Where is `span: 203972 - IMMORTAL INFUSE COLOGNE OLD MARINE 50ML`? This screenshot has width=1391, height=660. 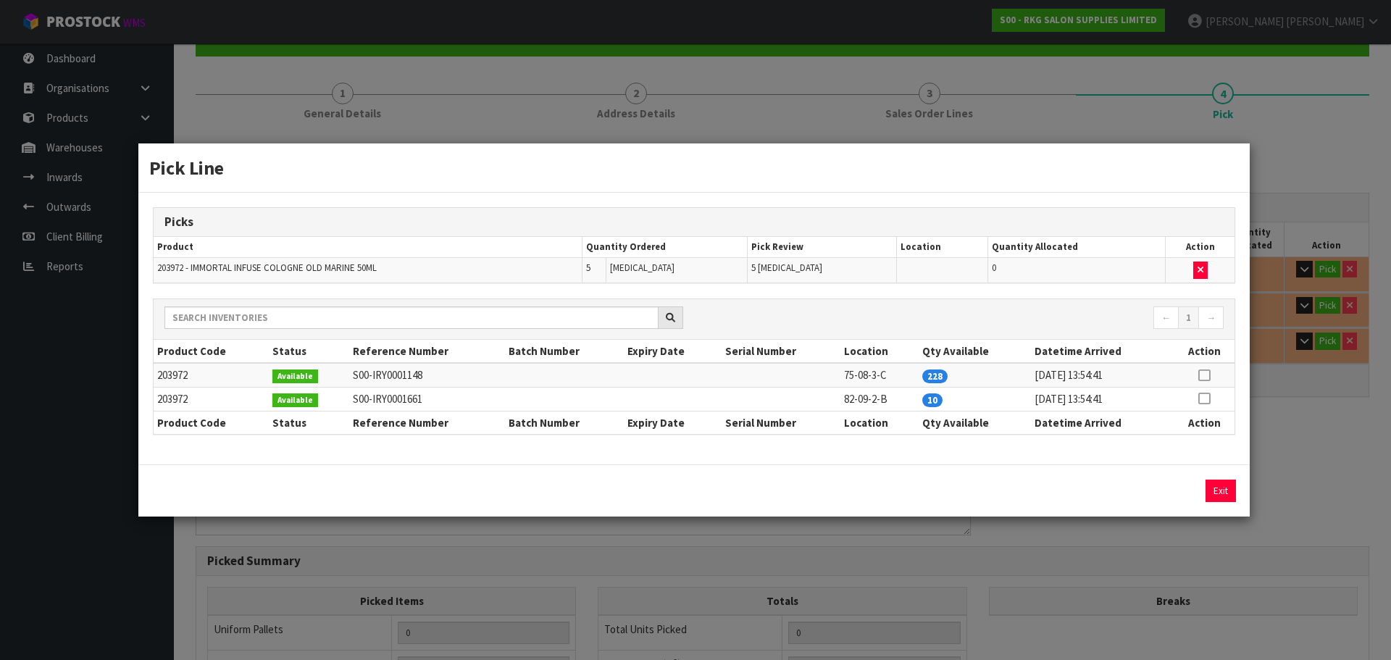
span: 203972 - IMMORTAL INFUSE COLOGNE OLD MARINE 50ML is located at coordinates (267, 267).